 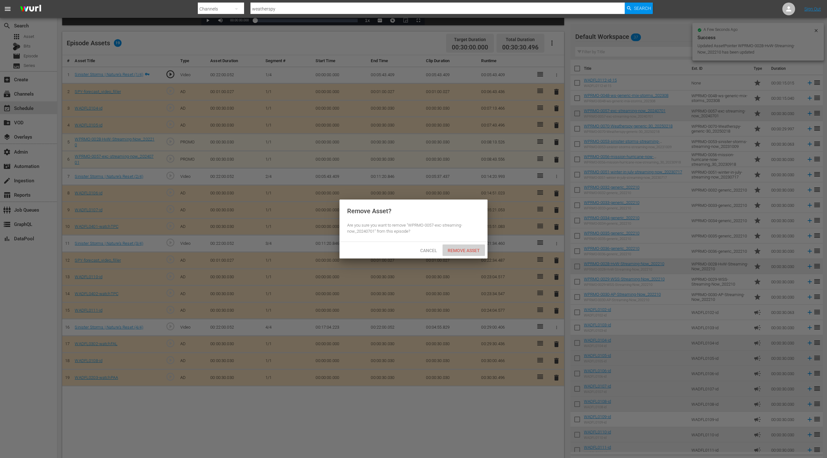 What do you see at coordinates (463, 250) in the screenshot?
I see `button: Remove Asset` at bounding box center [463, 250].